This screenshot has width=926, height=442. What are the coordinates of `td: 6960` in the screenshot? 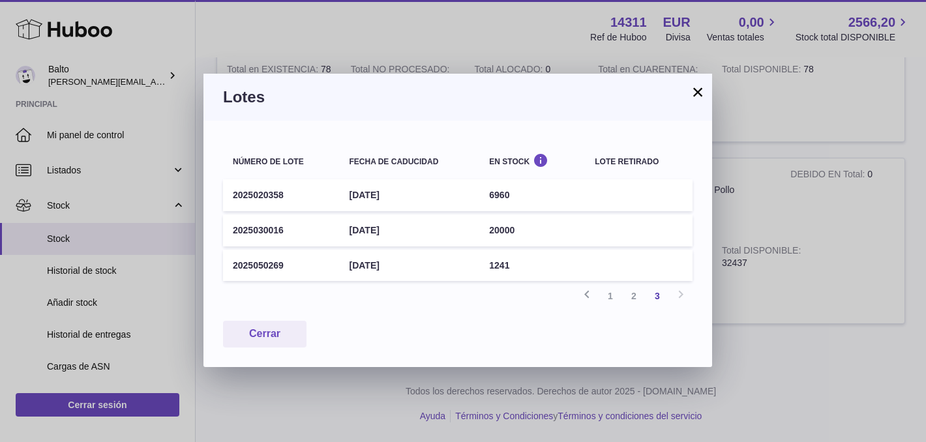 It's located at (532, 195).